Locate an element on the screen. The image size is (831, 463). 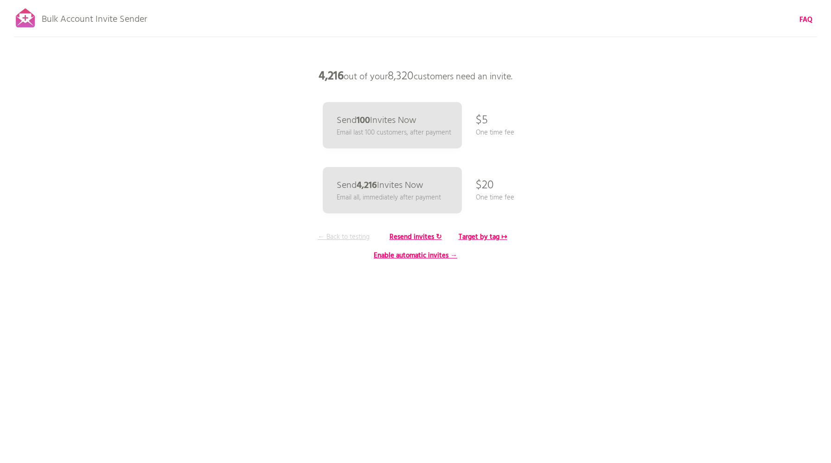
a: Send100Invites Now Email last 100 customers, after payment is located at coordinates (392, 125).